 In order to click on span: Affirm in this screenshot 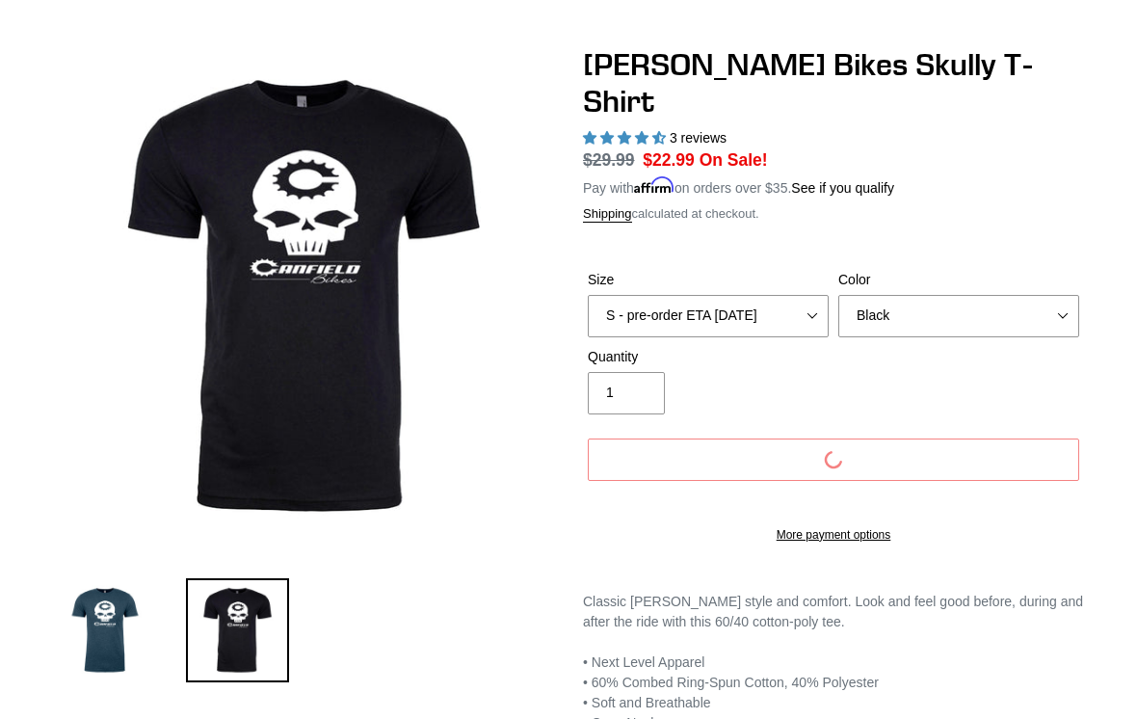, I will do `click(654, 185)`.